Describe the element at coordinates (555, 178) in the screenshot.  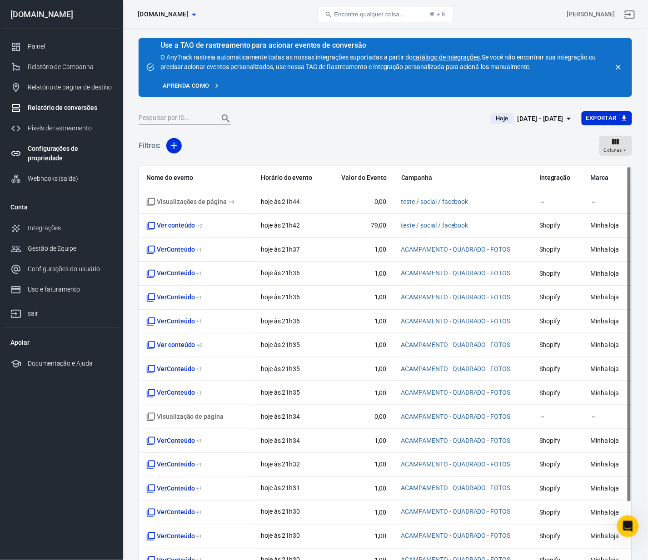
I see `font: Integração` at that location.